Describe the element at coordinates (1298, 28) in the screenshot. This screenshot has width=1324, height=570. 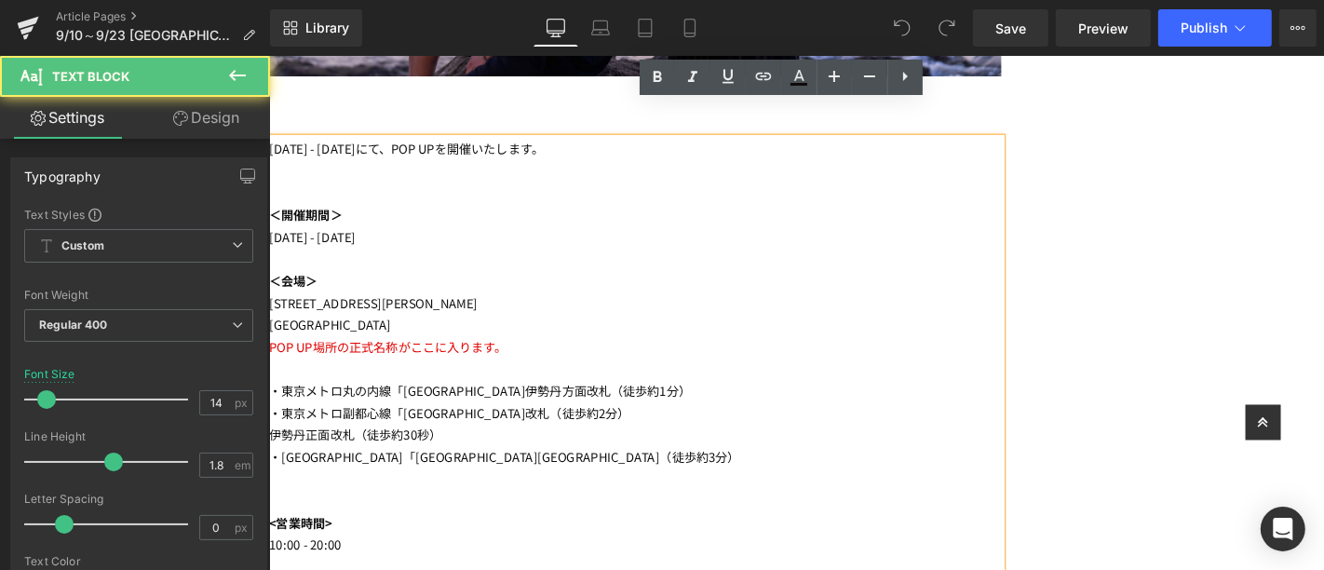
I see `button: More` at that location.